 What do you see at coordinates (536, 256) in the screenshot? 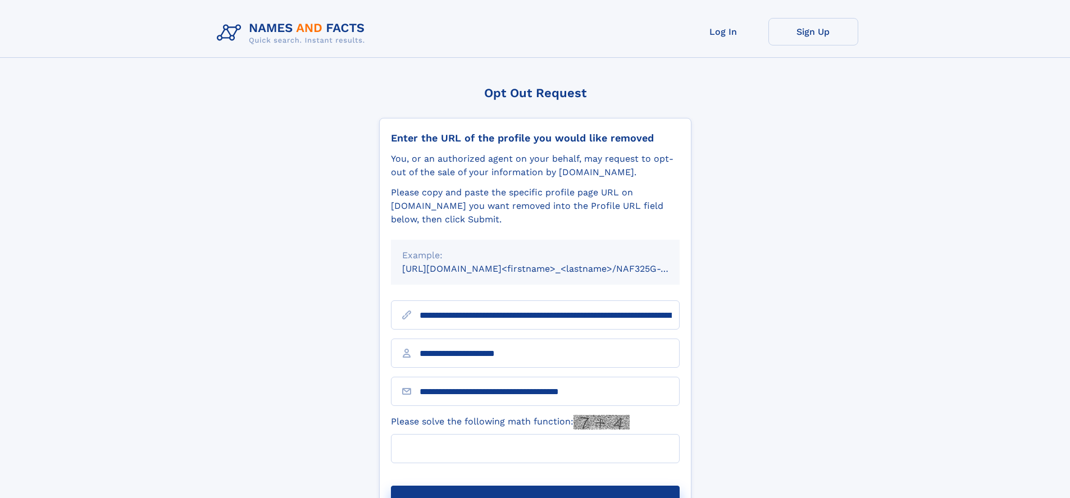
I see `div: Example:` at bounding box center [536, 256].